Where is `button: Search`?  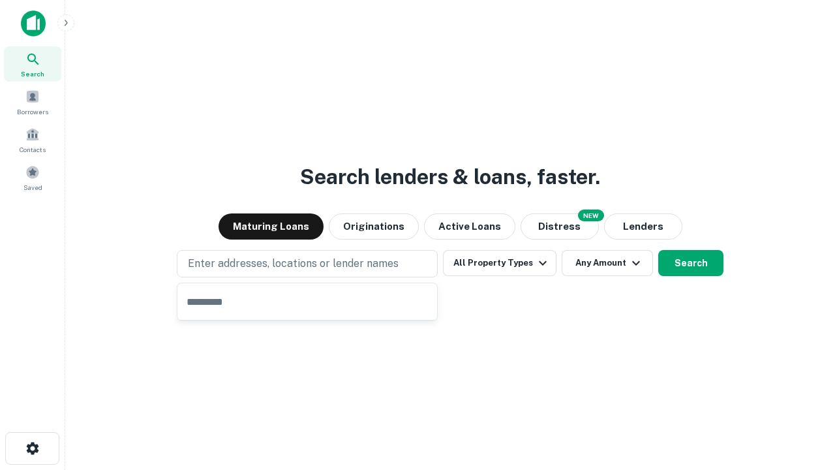 button: Search is located at coordinates (691, 263).